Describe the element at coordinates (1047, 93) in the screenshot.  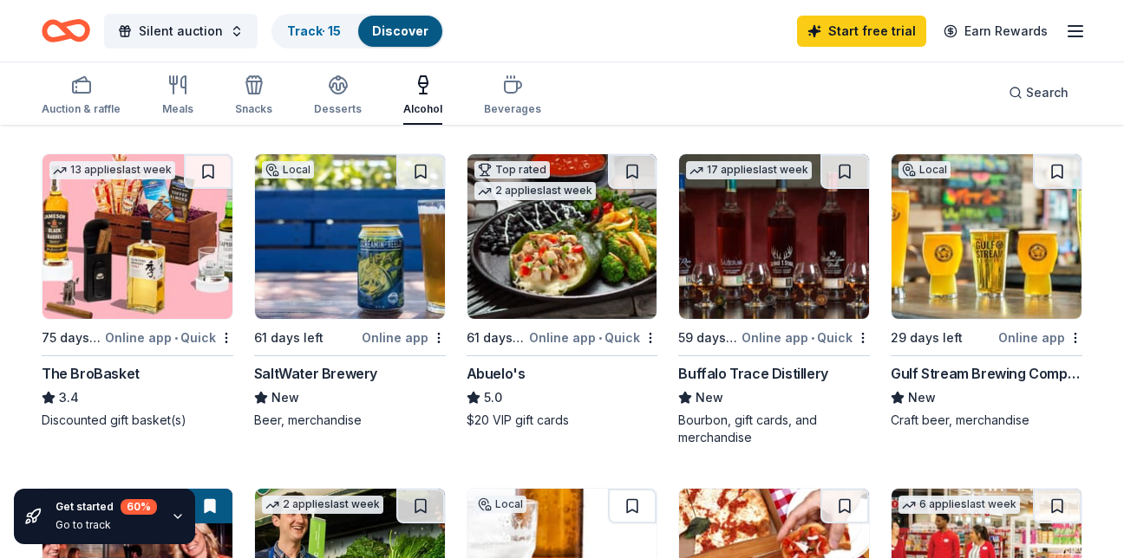
I see `span: Search` at that location.